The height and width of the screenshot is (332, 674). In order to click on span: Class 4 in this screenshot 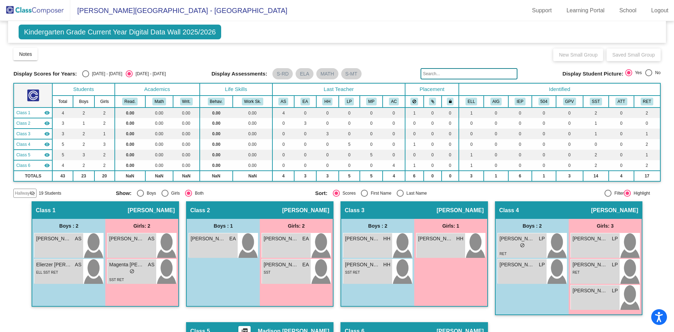, I will do `click(509, 210)`.